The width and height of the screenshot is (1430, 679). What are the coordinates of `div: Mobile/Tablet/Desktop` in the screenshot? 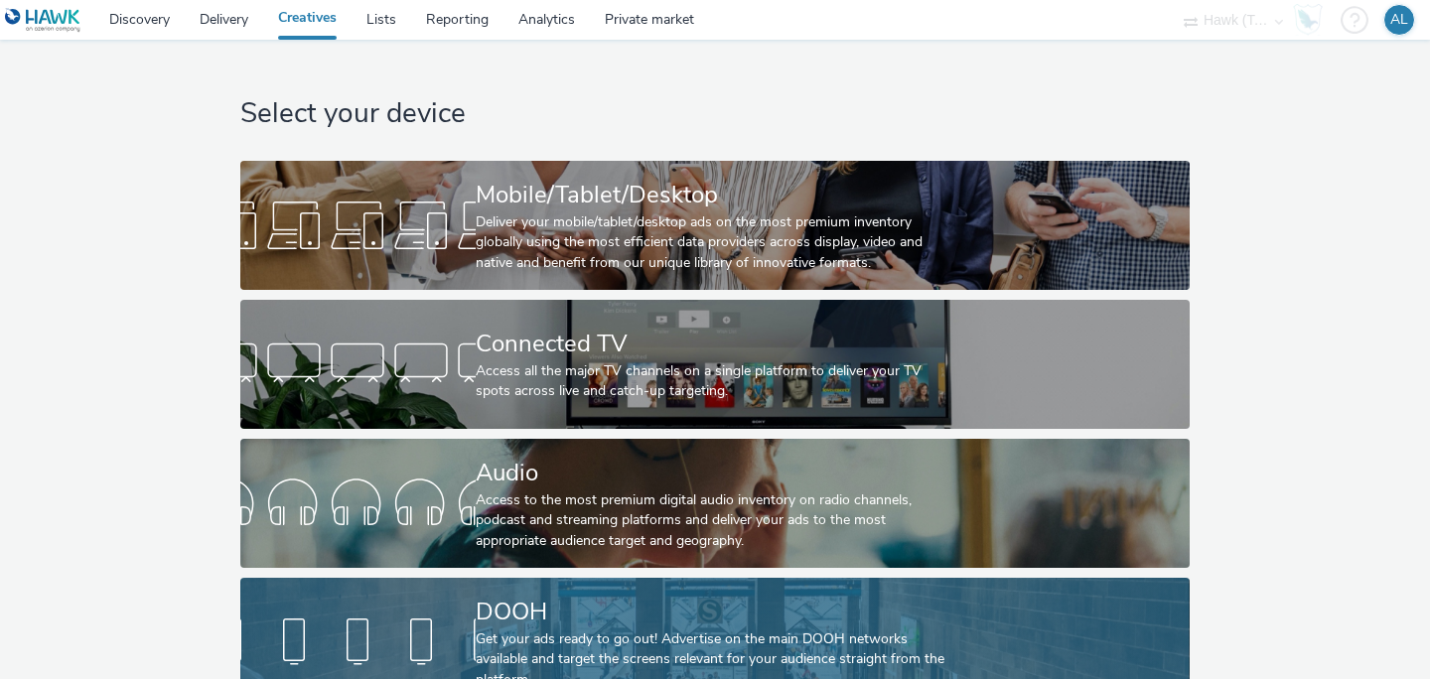 It's located at (711, 195).